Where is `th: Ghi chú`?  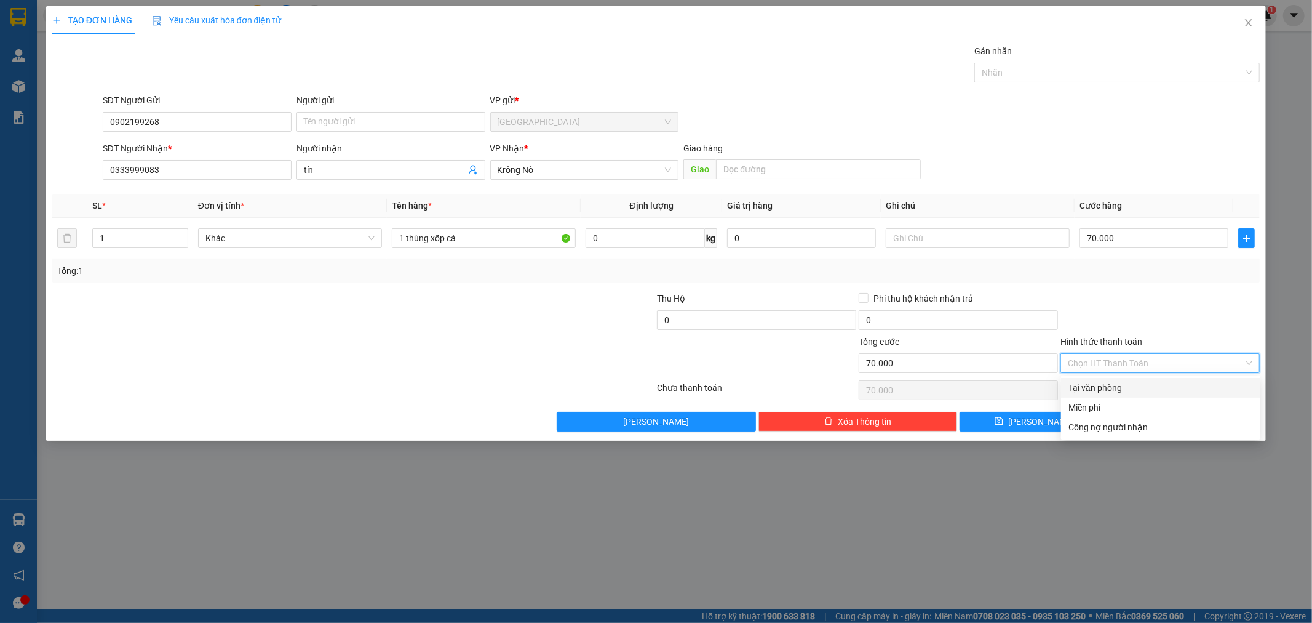
th: Ghi chú is located at coordinates (977, 205).